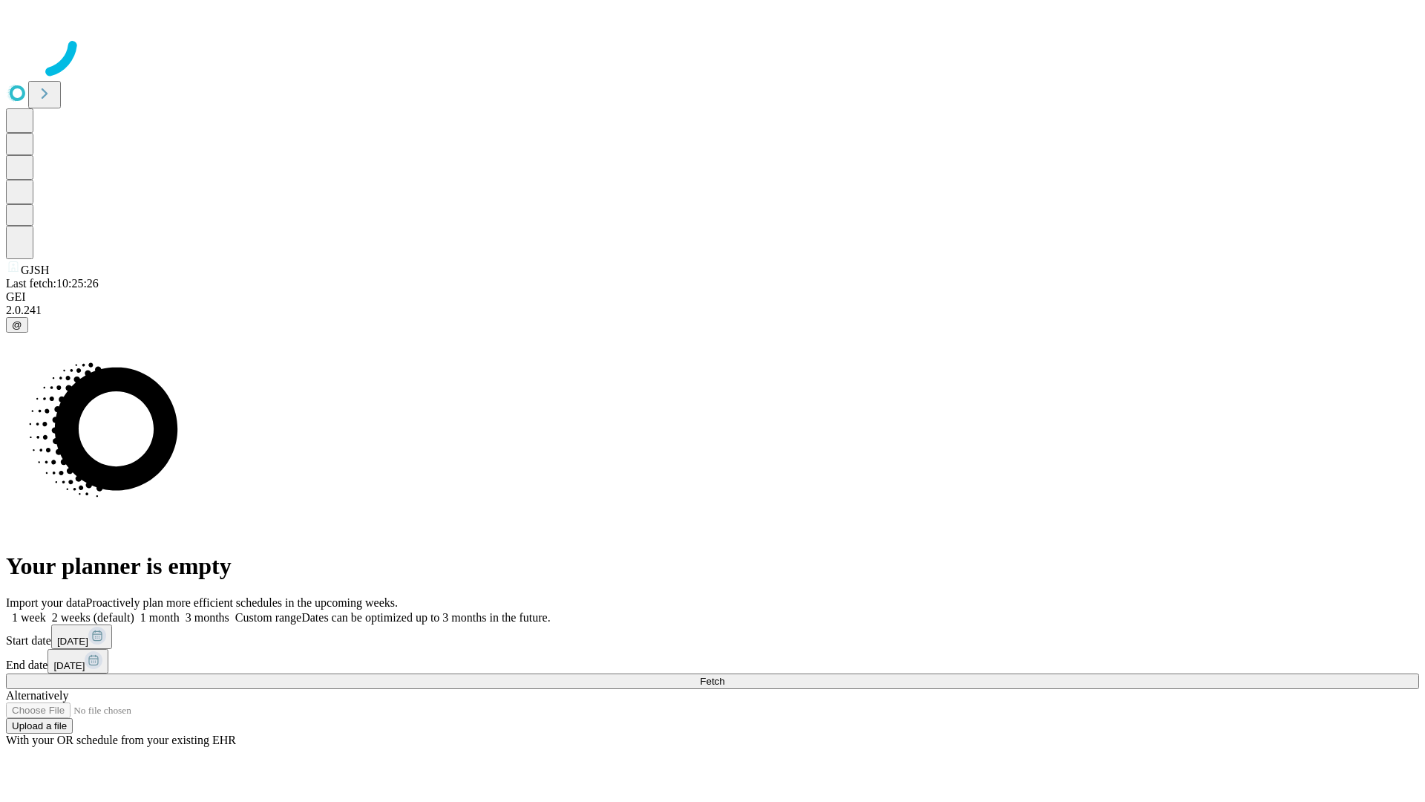  Describe the element at coordinates (713, 636) in the screenshot. I see `div: Start date` at that location.